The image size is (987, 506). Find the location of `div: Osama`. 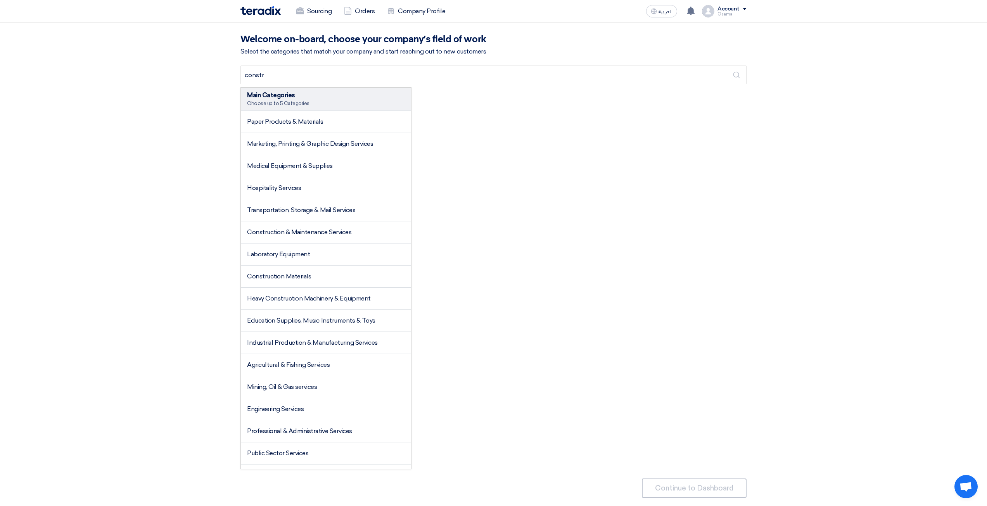

div: Osama is located at coordinates (732, 14).